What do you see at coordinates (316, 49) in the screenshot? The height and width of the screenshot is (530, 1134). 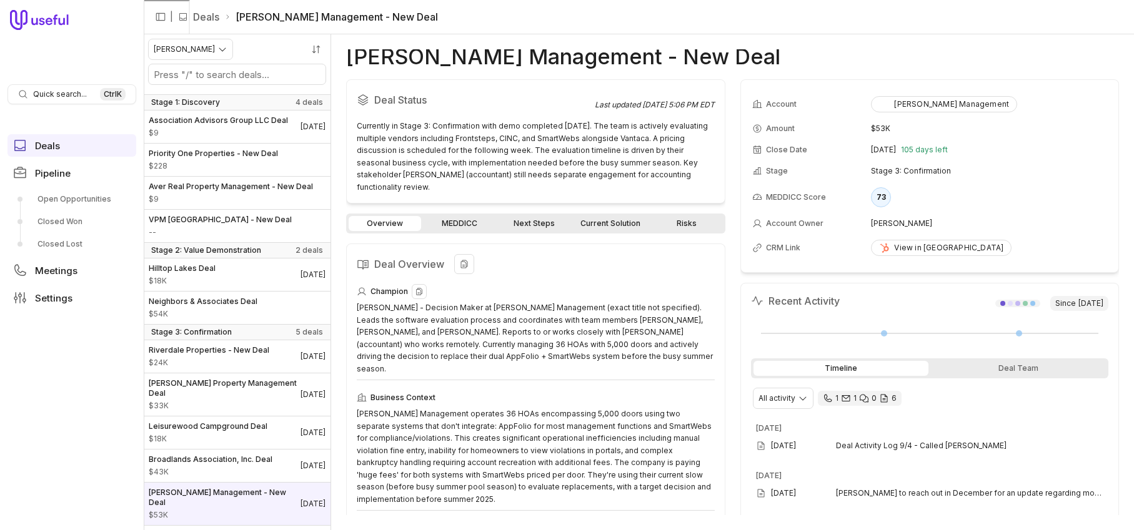 I see `button: Sort by` at bounding box center [316, 49].